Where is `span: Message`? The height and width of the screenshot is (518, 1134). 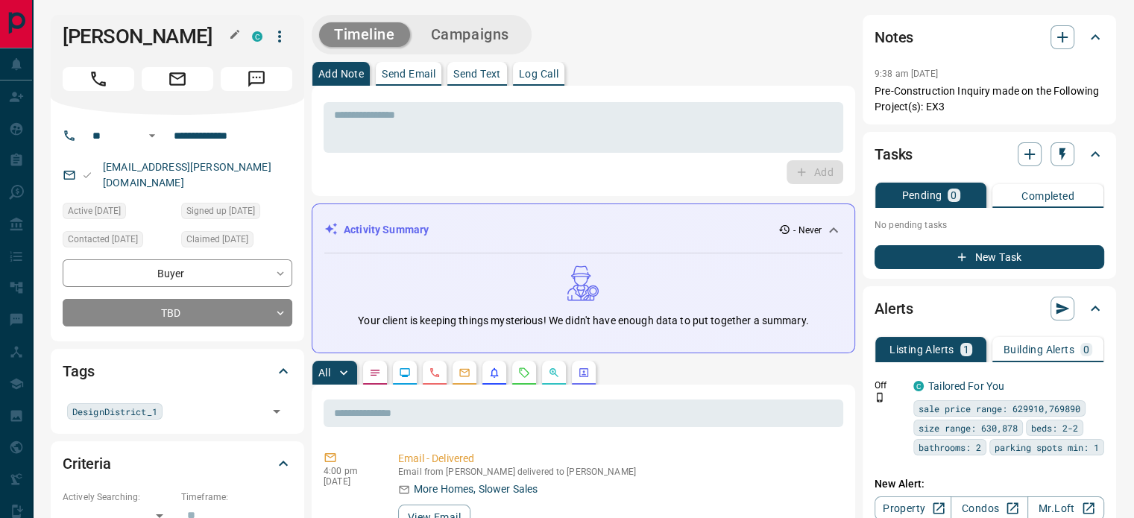
span: Message is located at coordinates (256, 79).